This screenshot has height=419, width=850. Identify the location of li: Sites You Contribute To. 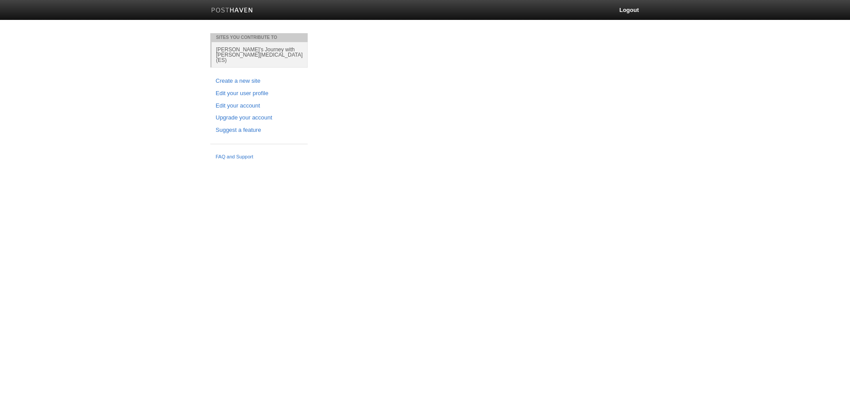
(259, 38).